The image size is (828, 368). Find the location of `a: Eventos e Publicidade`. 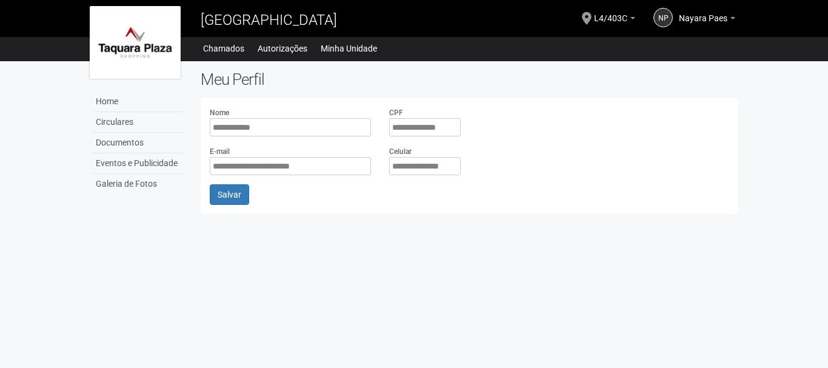

a: Eventos e Publicidade is located at coordinates (138, 164).